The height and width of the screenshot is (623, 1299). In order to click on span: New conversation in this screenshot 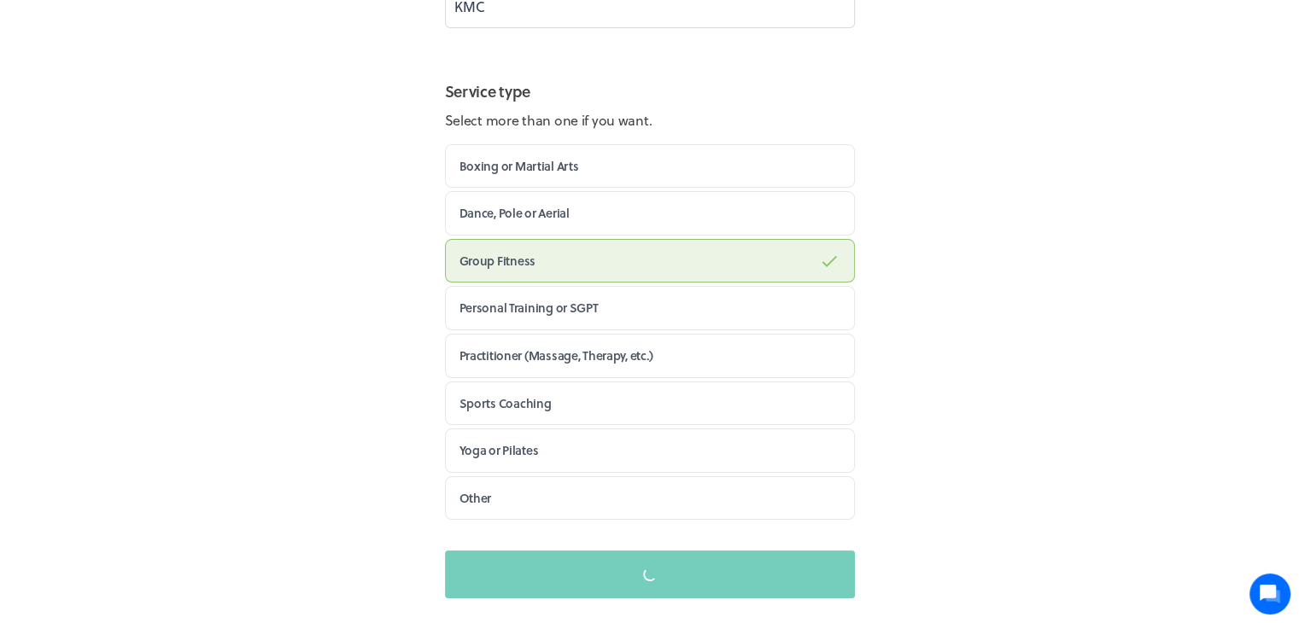, I will do `click(157, 216)`.